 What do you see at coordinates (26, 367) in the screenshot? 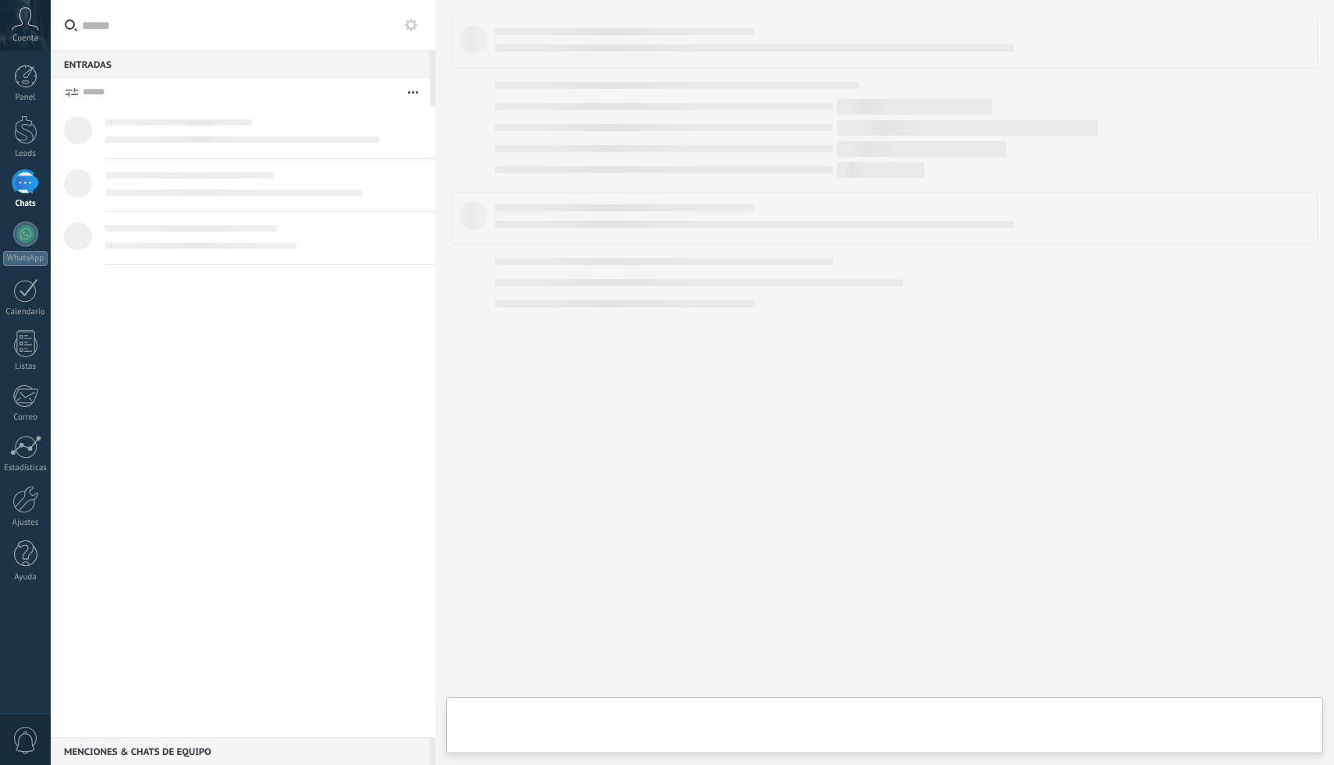
I see `div: Listas` at bounding box center [26, 367].